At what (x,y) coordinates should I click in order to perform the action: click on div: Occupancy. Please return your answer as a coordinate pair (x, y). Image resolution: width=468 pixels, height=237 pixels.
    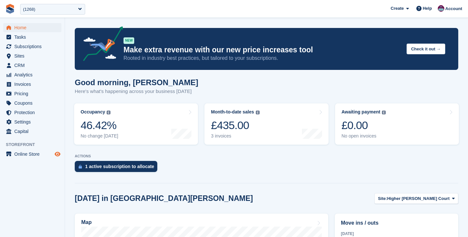
    Looking at the image, I should click on (93, 112).